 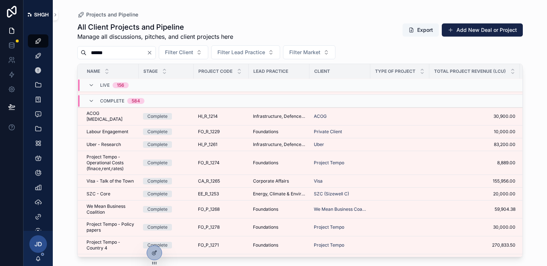 What do you see at coordinates (110, 132) in the screenshot?
I see `a: Labour Engagement` at bounding box center [110, 132].